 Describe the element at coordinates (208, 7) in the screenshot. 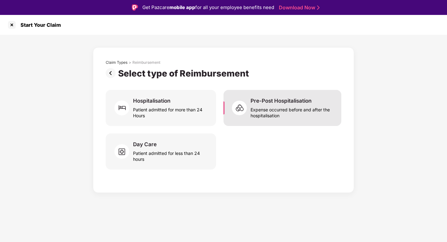

I see `div: Get Pazcare for all your employee benefits need` at that location.